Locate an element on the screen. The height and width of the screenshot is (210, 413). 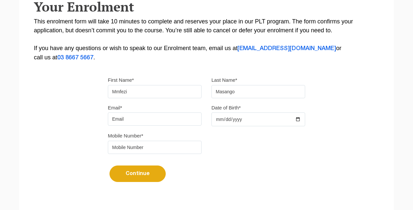
a: 03 8667 5667 is located at coordinates (75, 58).